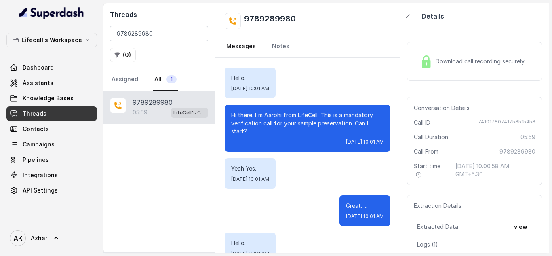 The image size is (552, 256). Describe the element at coordinates (36, 160) in the screenshot. I see `span: Pipelines` at that location.